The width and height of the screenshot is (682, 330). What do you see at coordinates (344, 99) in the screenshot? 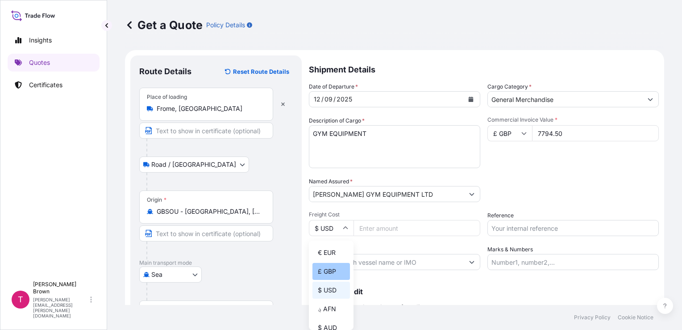
I see `div: year,` at bounding box center [344, 99].